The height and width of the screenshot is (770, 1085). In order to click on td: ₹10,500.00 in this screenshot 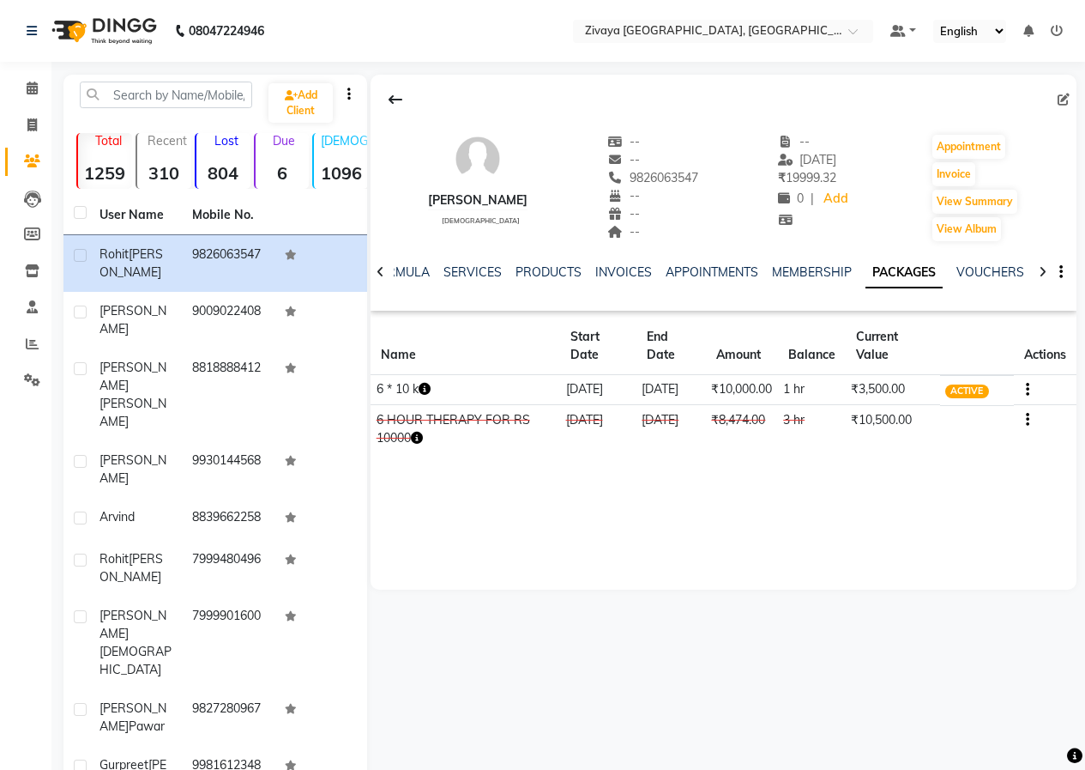, I will do `click(893, 428)`.